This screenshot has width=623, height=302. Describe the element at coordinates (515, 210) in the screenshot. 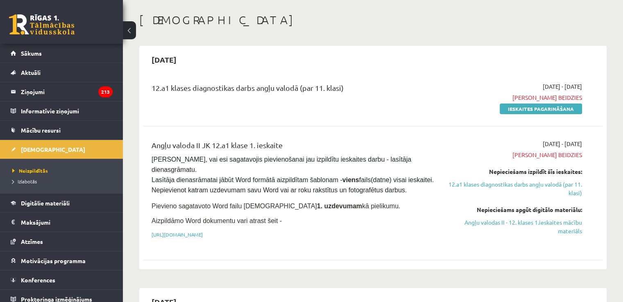

I see `div: Nepieciešams apgūt digitālo materiālu:` at that location.